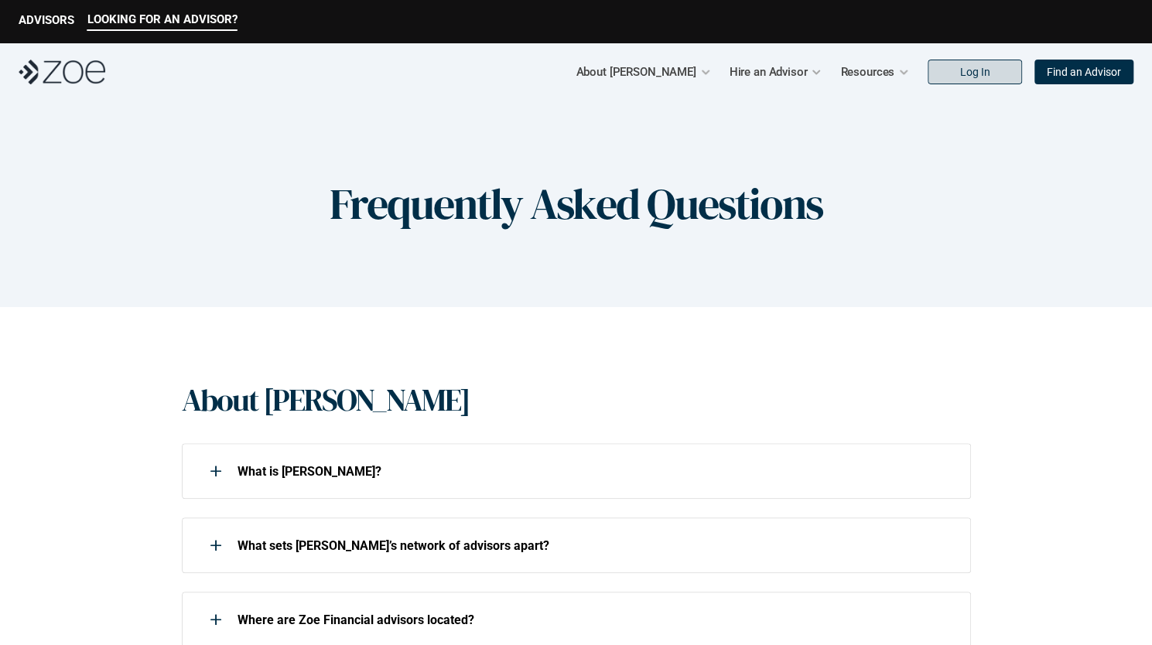  I want to click on a: Find an Advisor, so click(1084, 72).